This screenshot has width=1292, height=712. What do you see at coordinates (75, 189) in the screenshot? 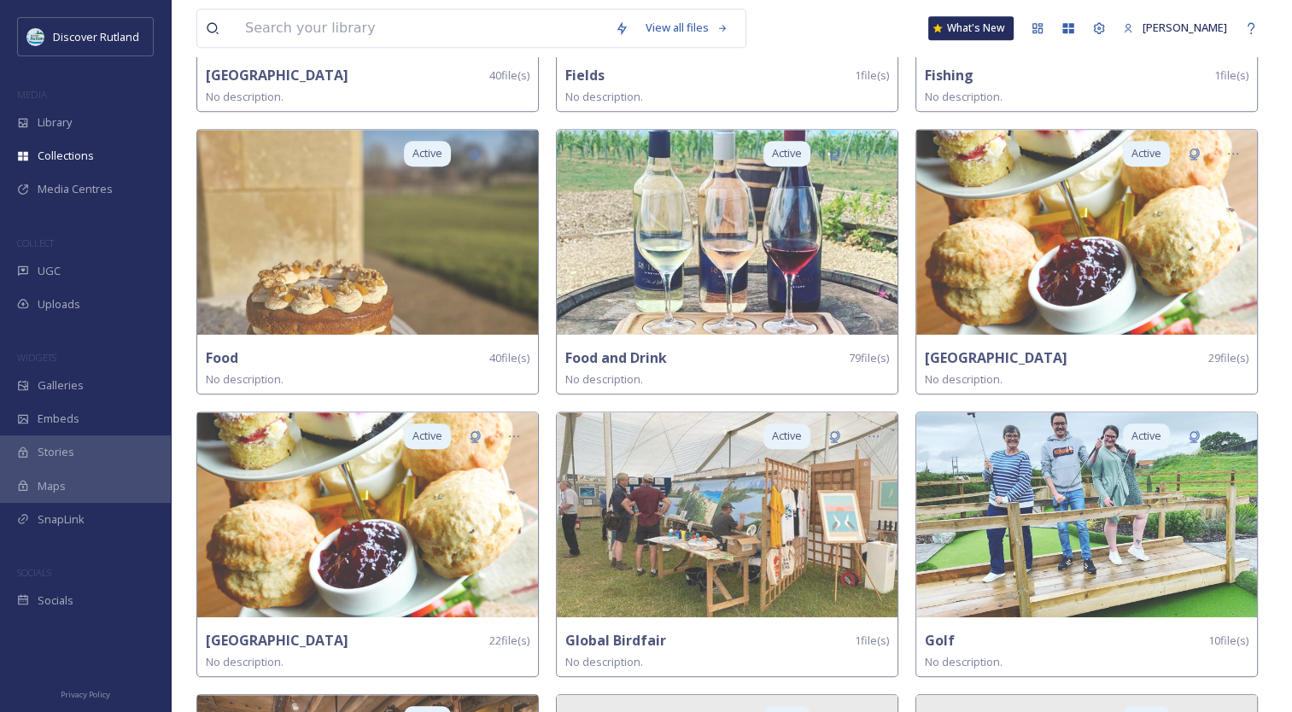
I see `span: Media Centres` at bounding box center [75, 189].